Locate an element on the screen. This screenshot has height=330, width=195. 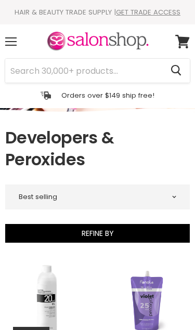
a: GET TRADE ACCESS is located at coordinates (148, 12).